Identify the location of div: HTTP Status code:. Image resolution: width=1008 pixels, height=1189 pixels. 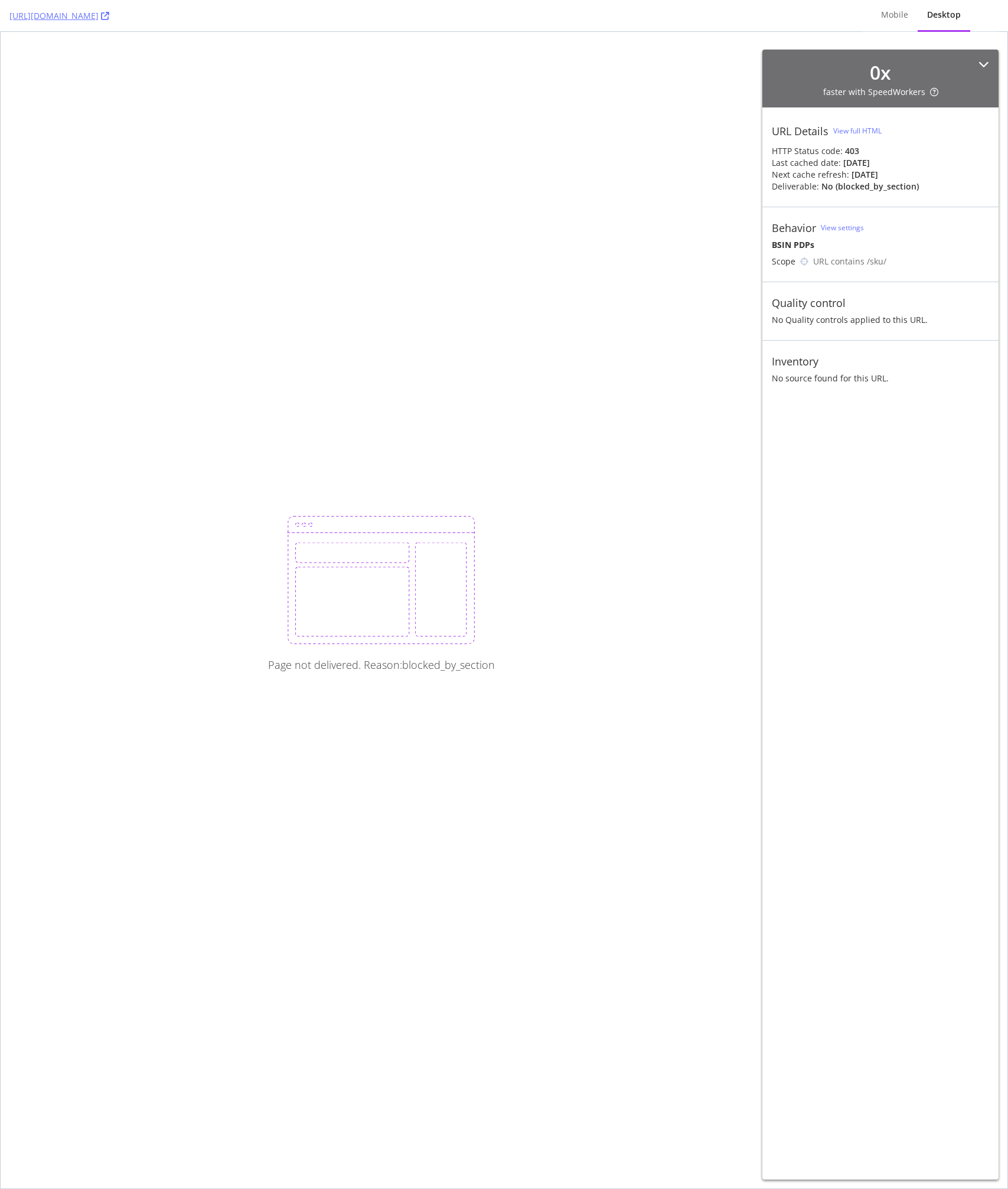
(880, 151).